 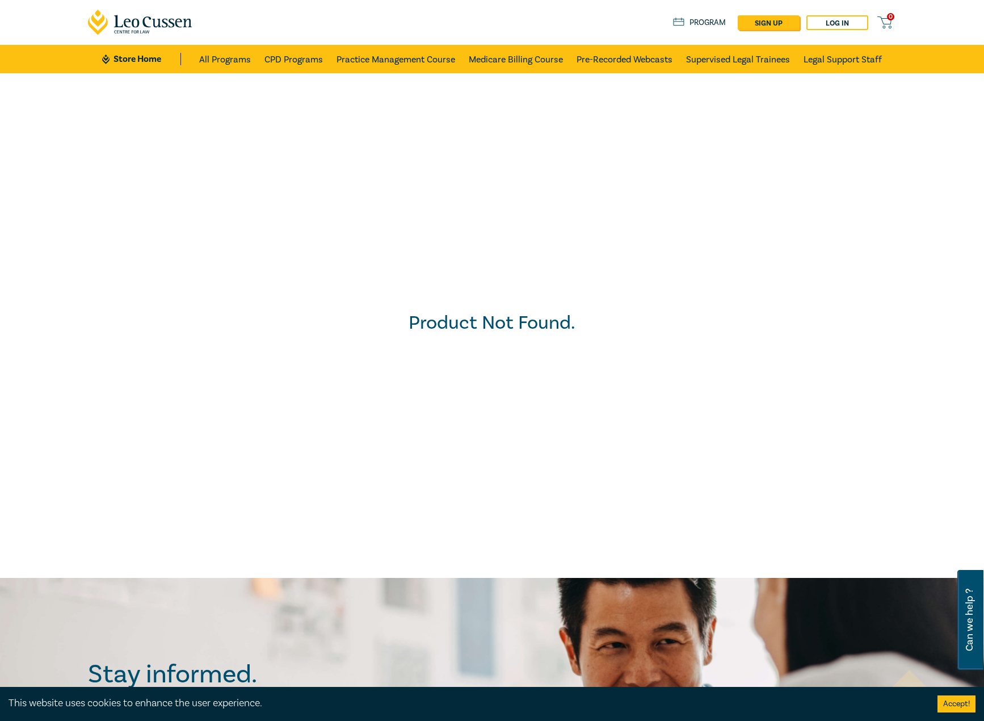 What do you see at coordinates (464, 703) in the screenshot?
I see `div: This website uses cookies to enhance the user experience.` at bounding box center [464, 703].